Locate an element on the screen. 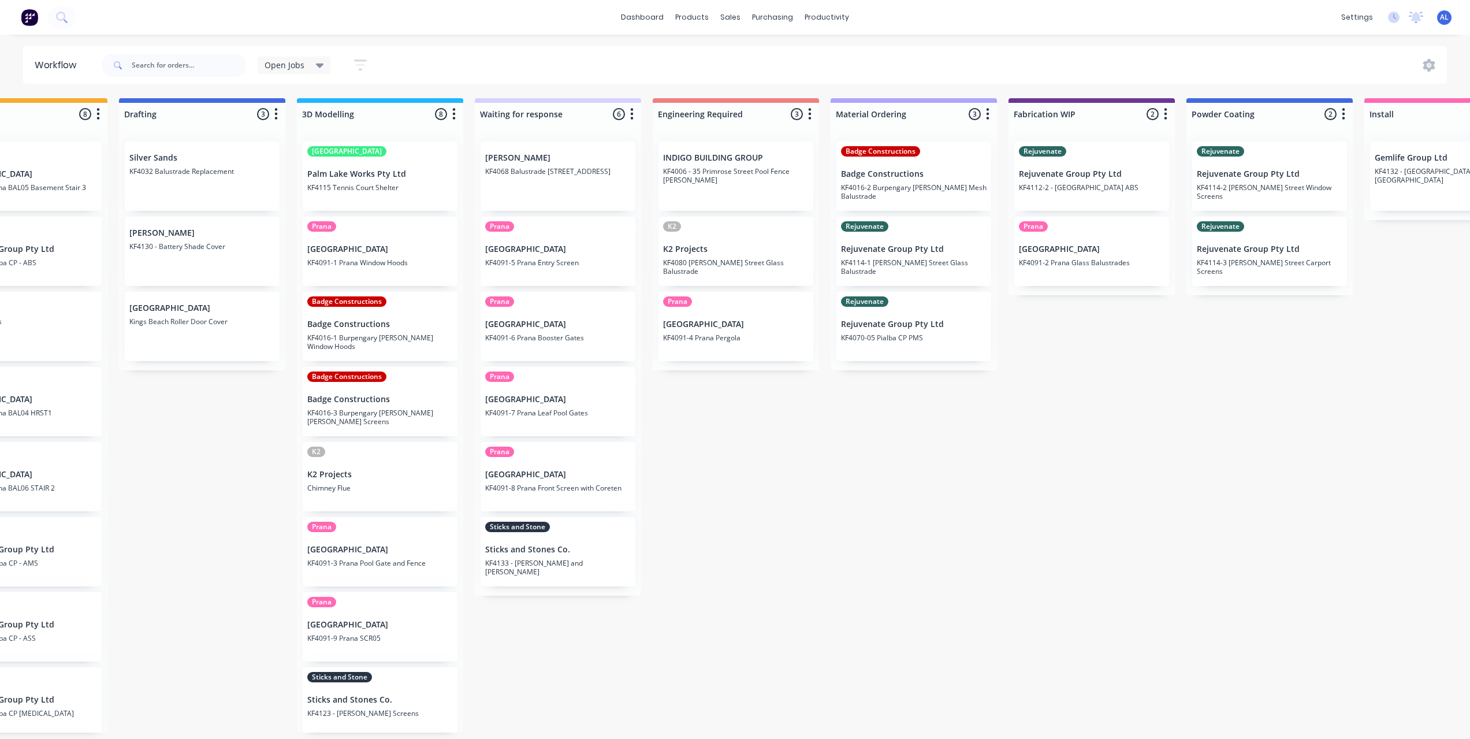  p: KF4091-2 Prana Glass Balustrades is located at coordinates (1092, 262).